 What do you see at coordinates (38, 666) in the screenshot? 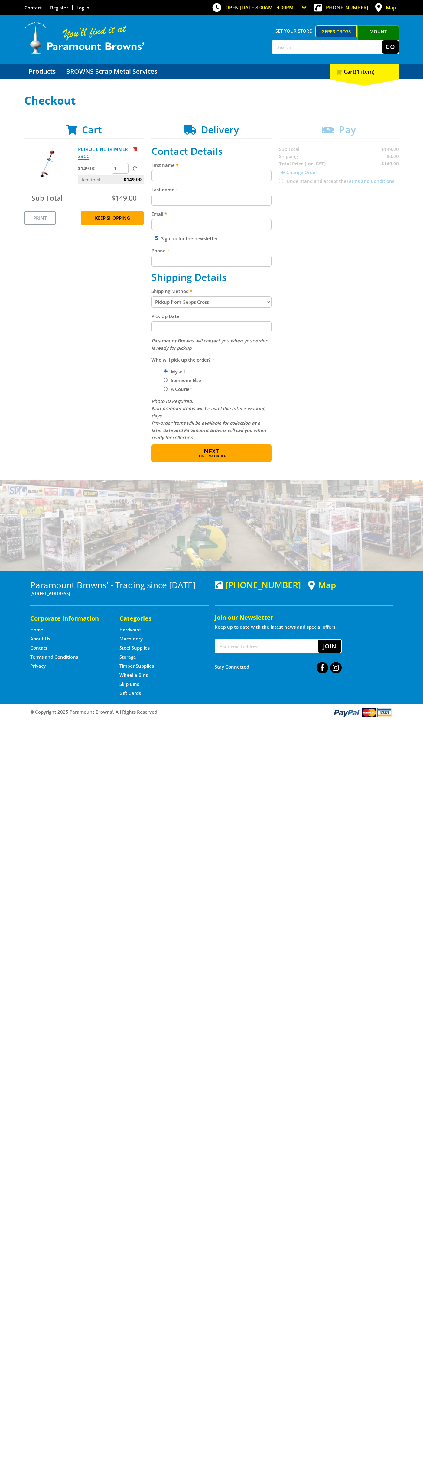
I see `a: Go to the Privacy page` at bounding box center [38, 666].